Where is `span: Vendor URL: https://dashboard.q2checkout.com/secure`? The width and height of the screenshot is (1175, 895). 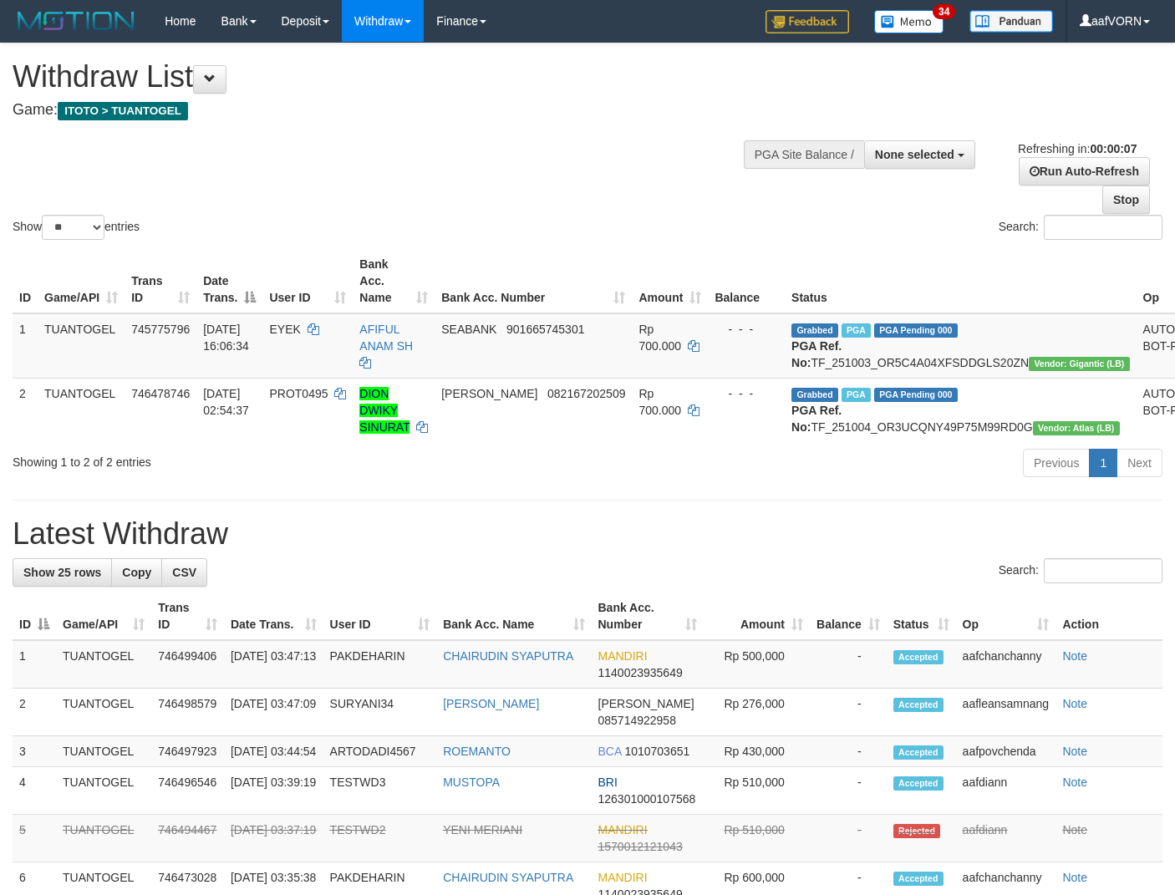 span: Vendor URL: https://dashboard.q2checkout.com/secure is located at coordinates (1077, 428).